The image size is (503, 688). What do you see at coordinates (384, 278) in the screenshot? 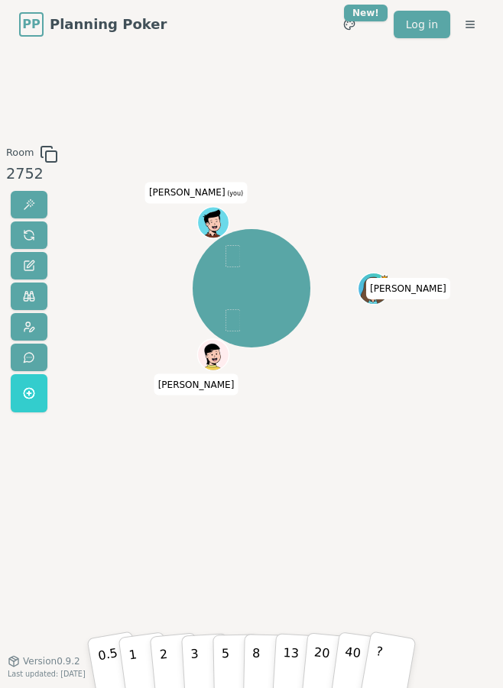
I see `span: johanna is the host` at bounding box center [384, 278].